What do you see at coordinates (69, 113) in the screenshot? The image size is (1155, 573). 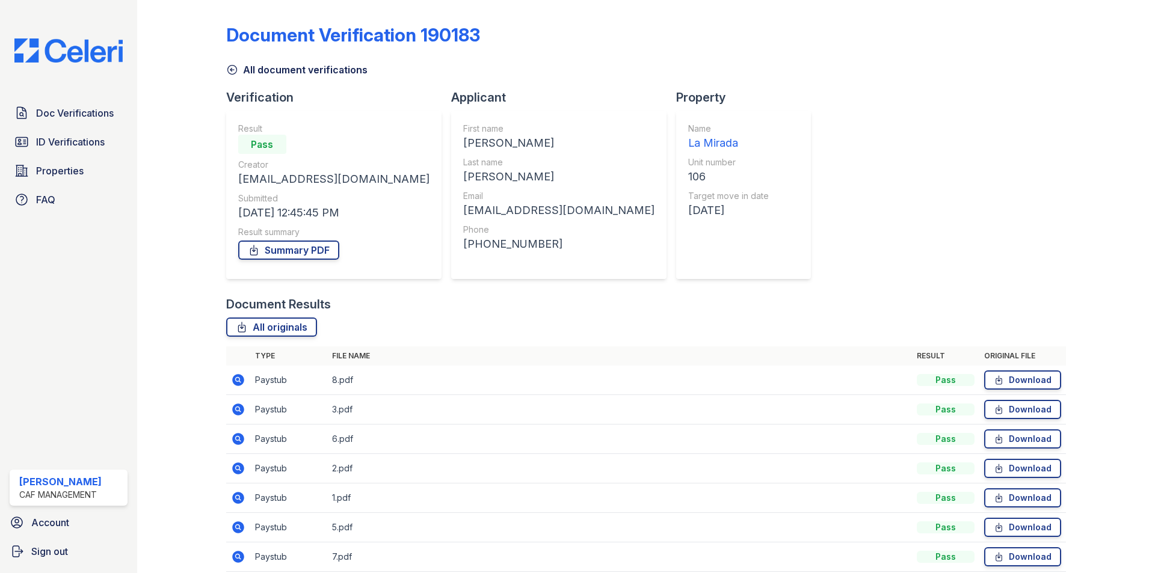 I see `a: Doc Verifications` at bounding box center [69, 113].